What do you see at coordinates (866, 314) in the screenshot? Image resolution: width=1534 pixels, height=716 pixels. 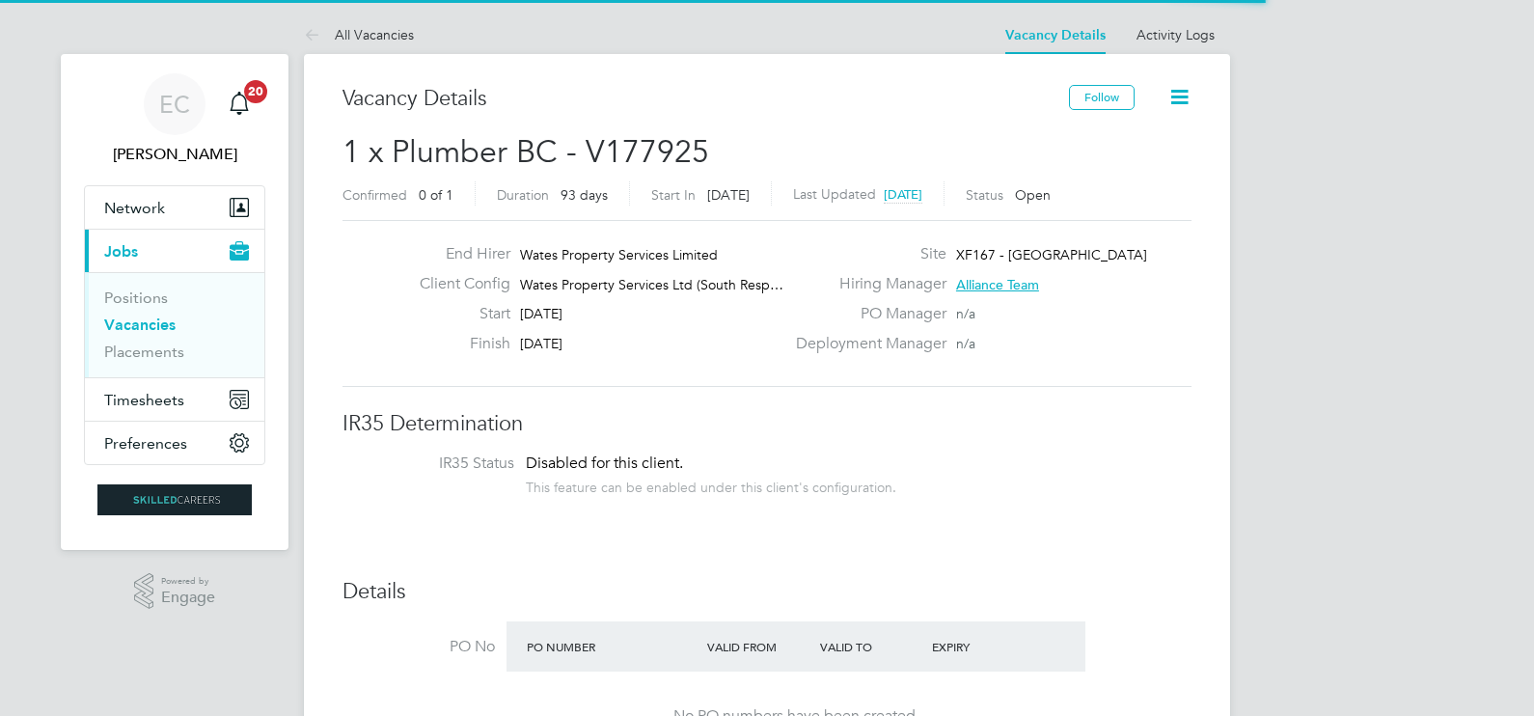 I see `label: PO Manager` at bounding box center [866, 314].